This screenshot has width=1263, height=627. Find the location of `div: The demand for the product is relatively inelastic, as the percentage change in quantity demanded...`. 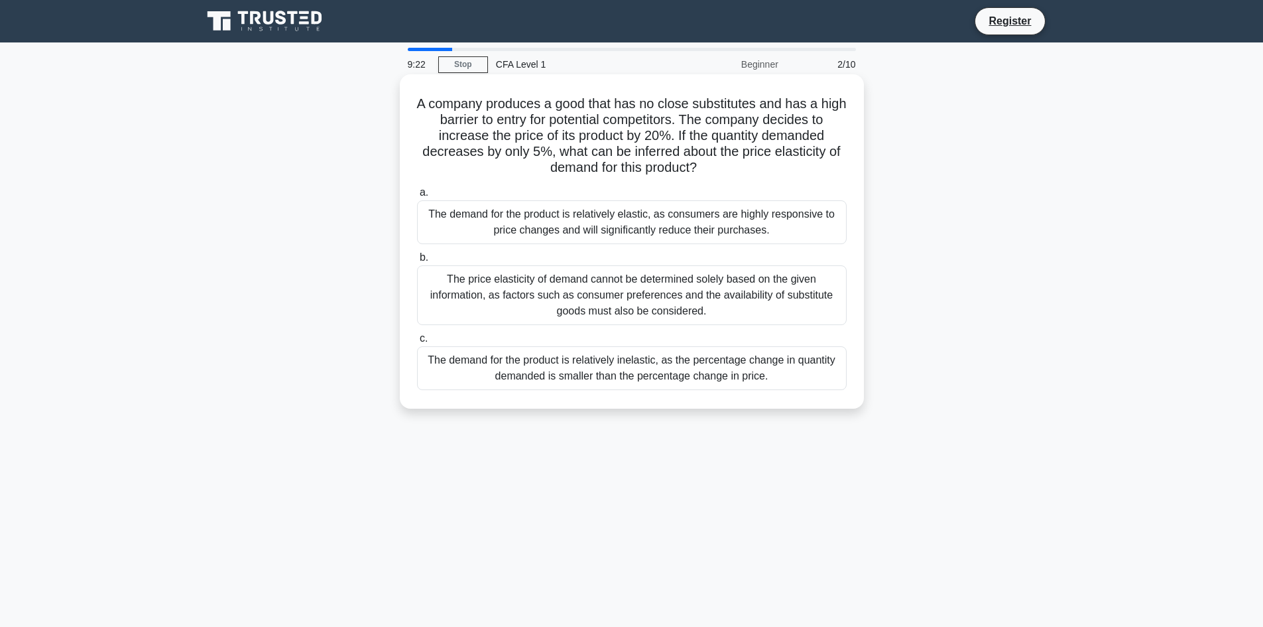

div: The demand for the product is relatively inelastic, as the percentage change in quantity demanded... is located at coordinates (632, 368).